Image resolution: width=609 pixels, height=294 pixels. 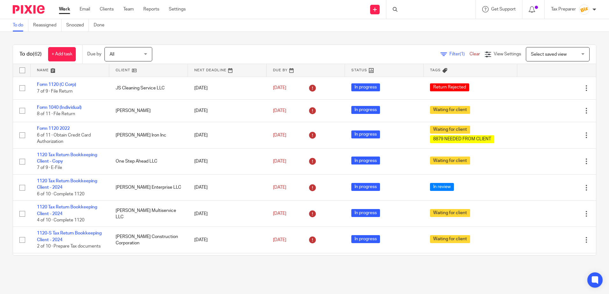 What do you see at coordinates (20, 25) in the screenshot?
I see `a: To do` at bounding box center [20, 25].